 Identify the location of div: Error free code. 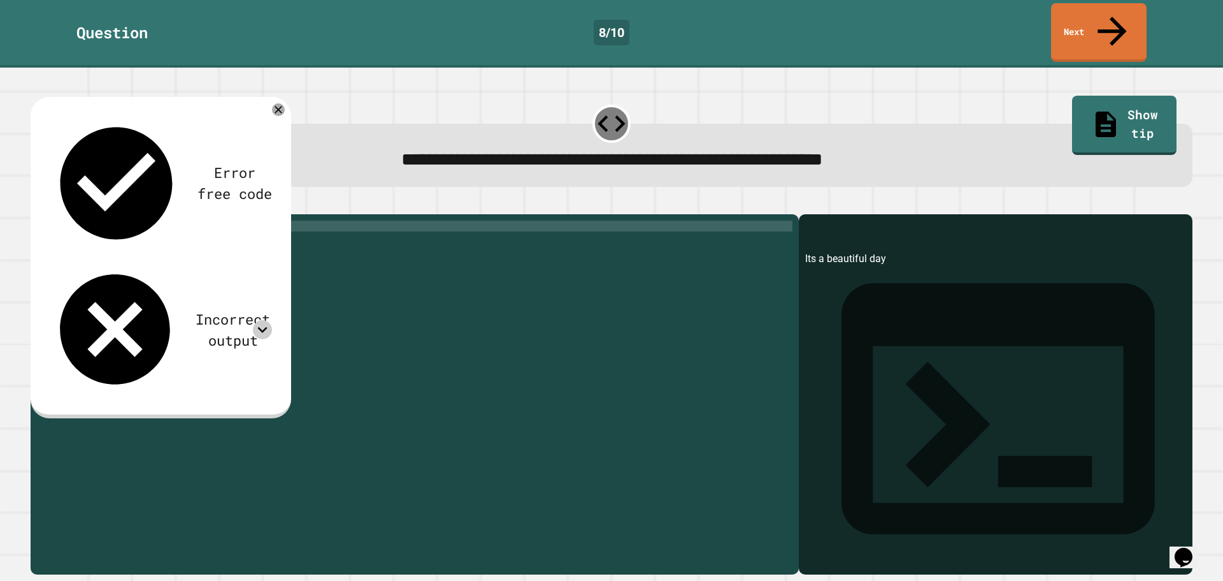
(234, 183).